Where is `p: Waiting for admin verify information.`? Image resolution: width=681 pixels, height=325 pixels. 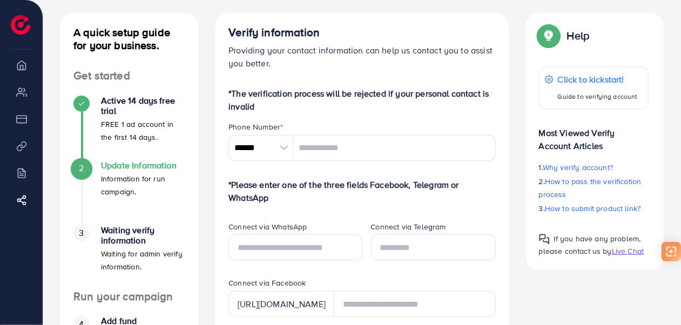 p: Waiting for admin verify information. is located at coordinates (143, 260).